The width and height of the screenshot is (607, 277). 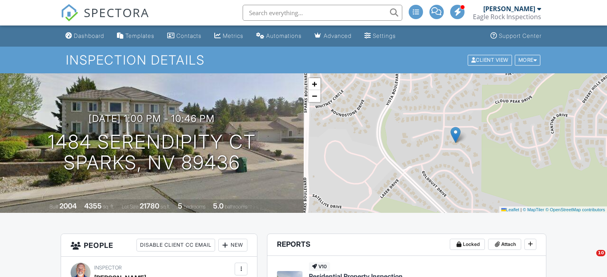 I want to click on div: 5.0, so click(x=218, y=206).